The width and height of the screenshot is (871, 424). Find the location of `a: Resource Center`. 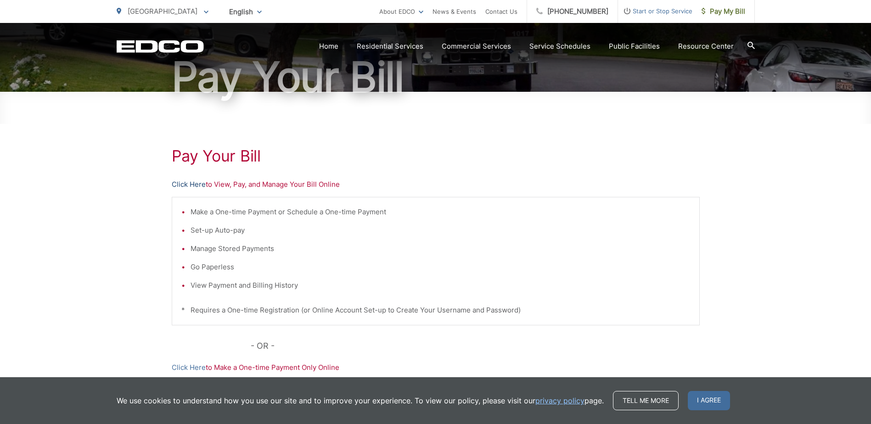

a: Resource Center is located at coordinates (706, 46).